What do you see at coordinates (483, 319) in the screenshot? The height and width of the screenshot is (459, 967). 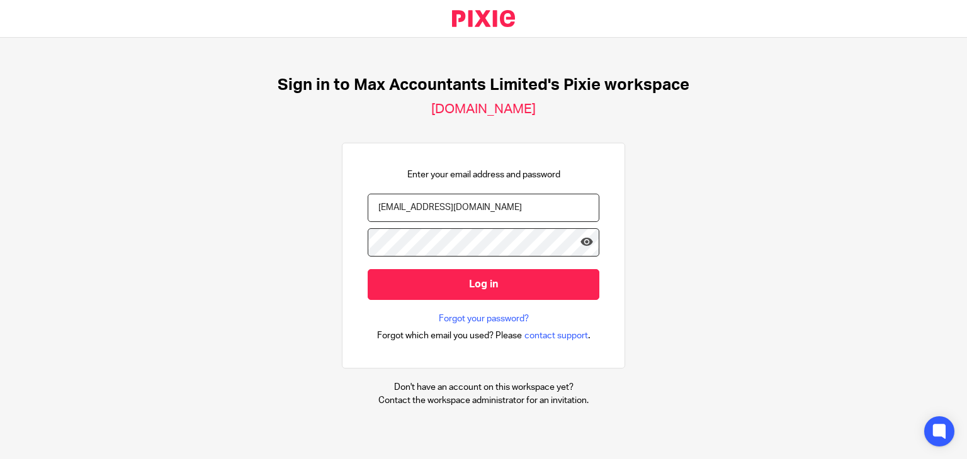 I see `a: Forgot your password?` at bounding box center [483, 319].